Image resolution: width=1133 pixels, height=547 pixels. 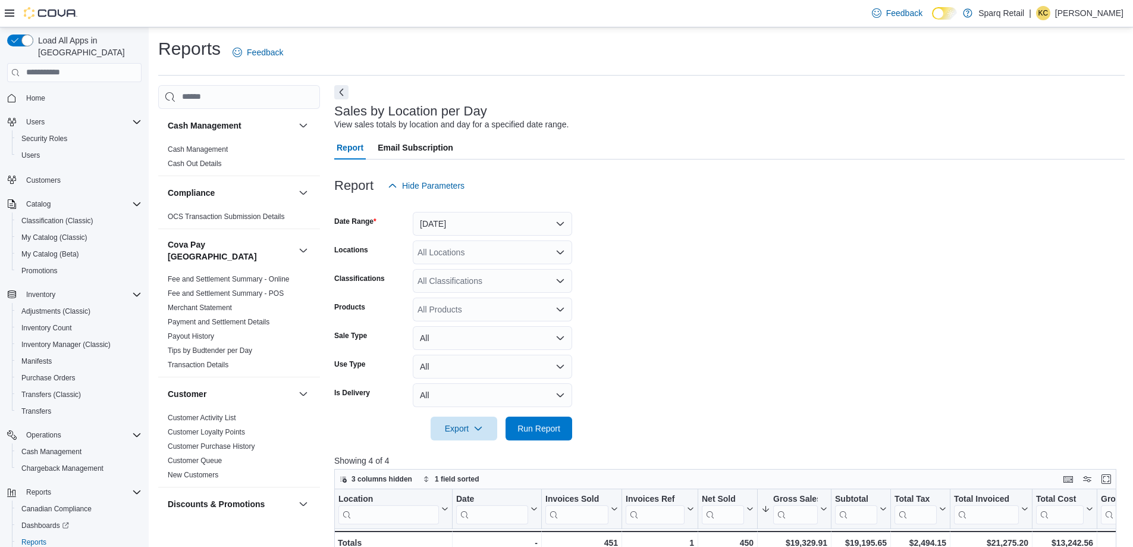 What do you see at coordinates (43, 180) in the screenshot?
I see `a: Customers` at bounding box center [43, 180].